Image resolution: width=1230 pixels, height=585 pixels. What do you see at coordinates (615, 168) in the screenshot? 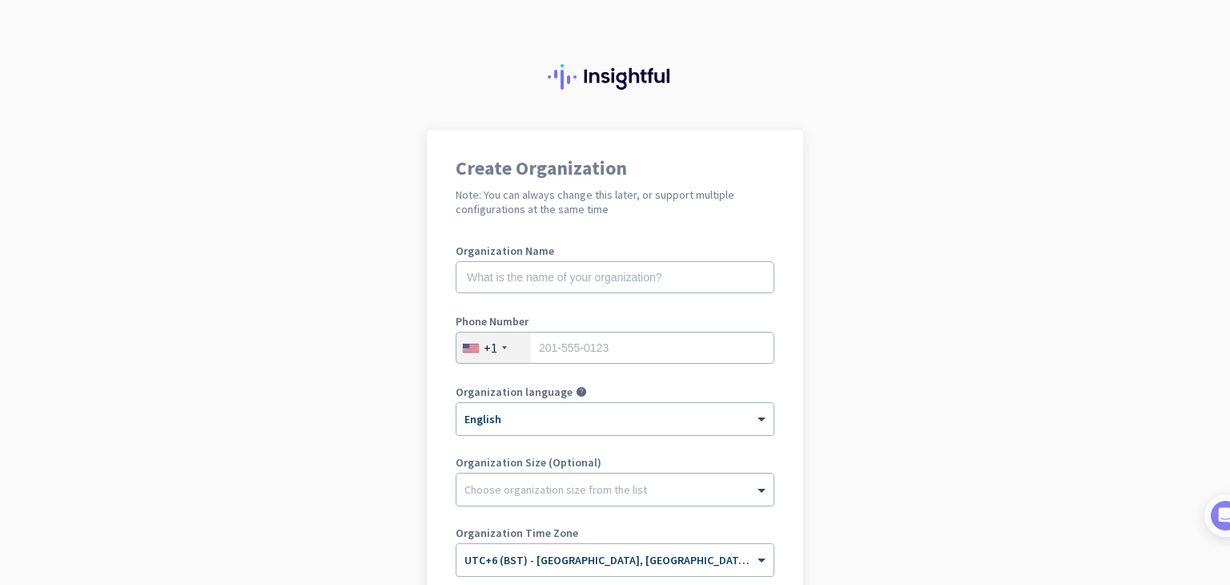
I see `h1: Create Organization` at bounding box center [615, 168].